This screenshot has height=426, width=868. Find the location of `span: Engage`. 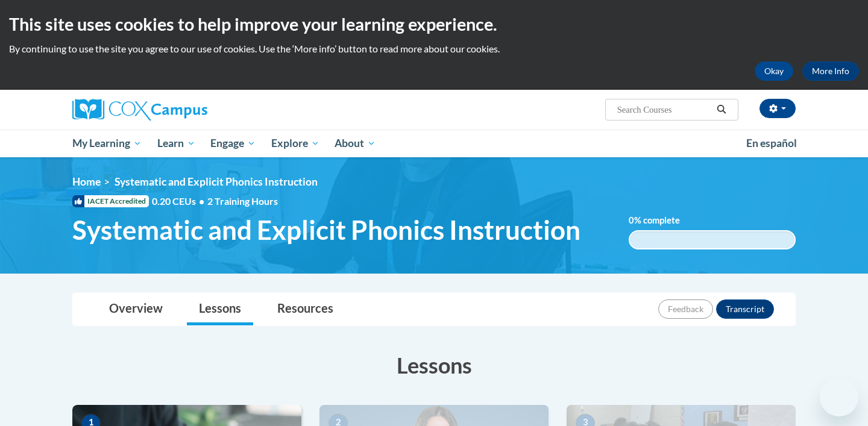

span: Engage is located at coordinates (233, 143).